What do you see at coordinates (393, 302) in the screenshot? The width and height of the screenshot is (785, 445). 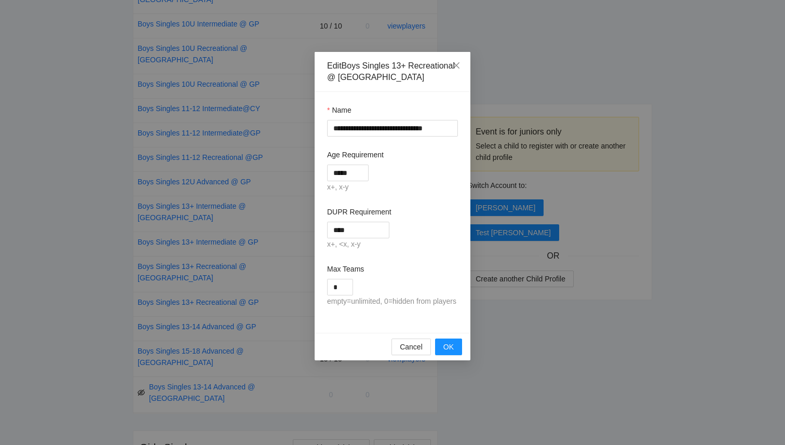 I see `div: empty=unlimited, 0=hidden from players` at bounding box center [393, 302].